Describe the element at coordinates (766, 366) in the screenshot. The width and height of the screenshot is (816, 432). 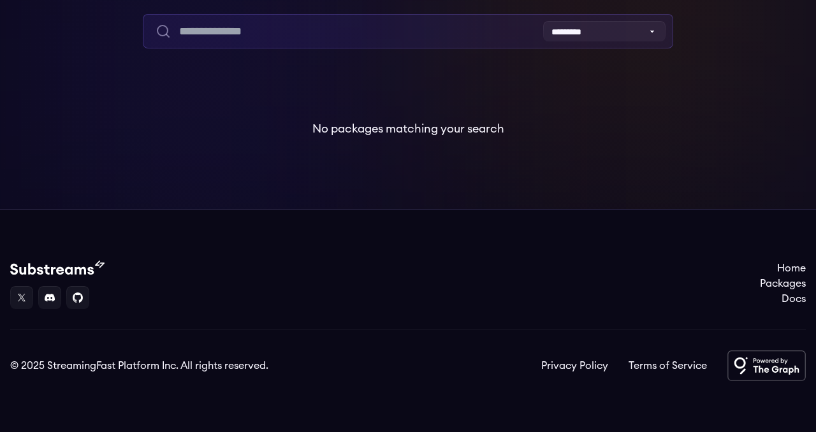
I see `img: Powered by The Graph` at that location.